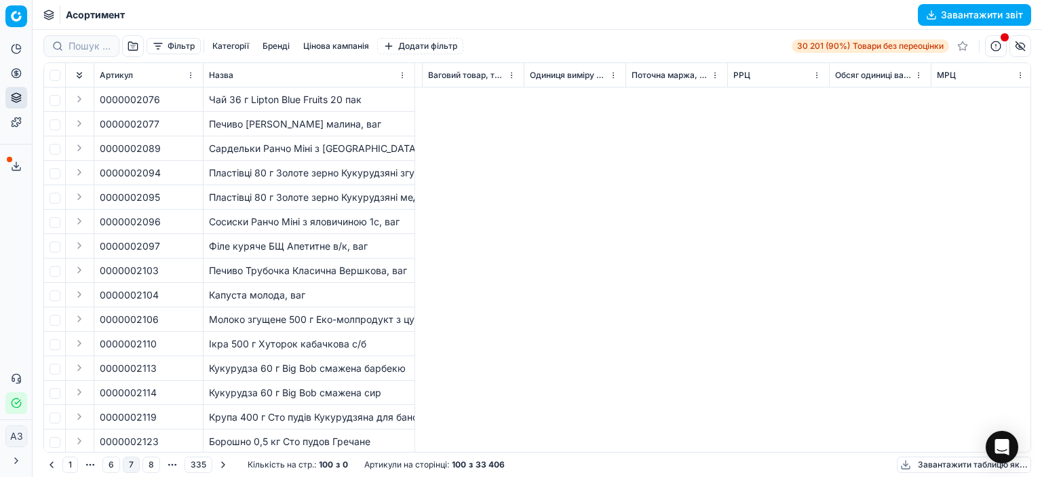 This screenshot has height=477, width=1042. What do you see at coordinates (129, 270) in the screenshot?
I see `font: 0000002103` at bounding box center [129, 270].